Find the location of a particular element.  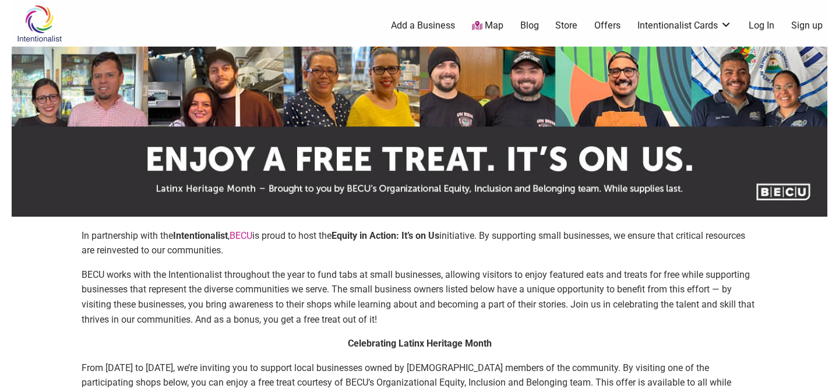

a: Intentionalist Cards is located at coordinates (685, 26).